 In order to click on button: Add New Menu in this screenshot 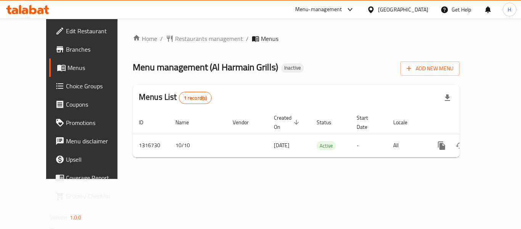, I will do `click(430, 68)`.